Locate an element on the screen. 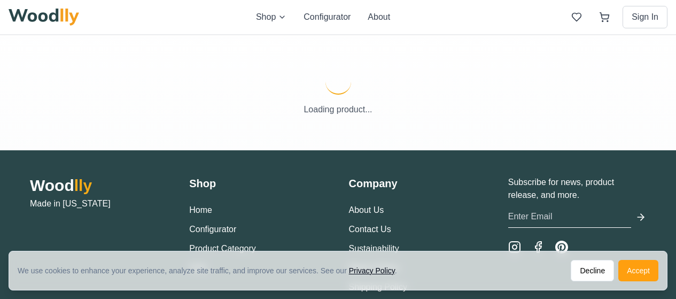  a: Facebook is located at coordinates (538, 247).